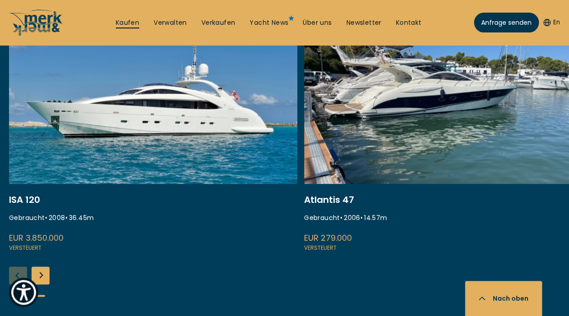 The width and height of the screenshot is (569, 316). Describe the element at coordinates (218, 23) in the screenshot. I see `a: Verkaufen` at that location.